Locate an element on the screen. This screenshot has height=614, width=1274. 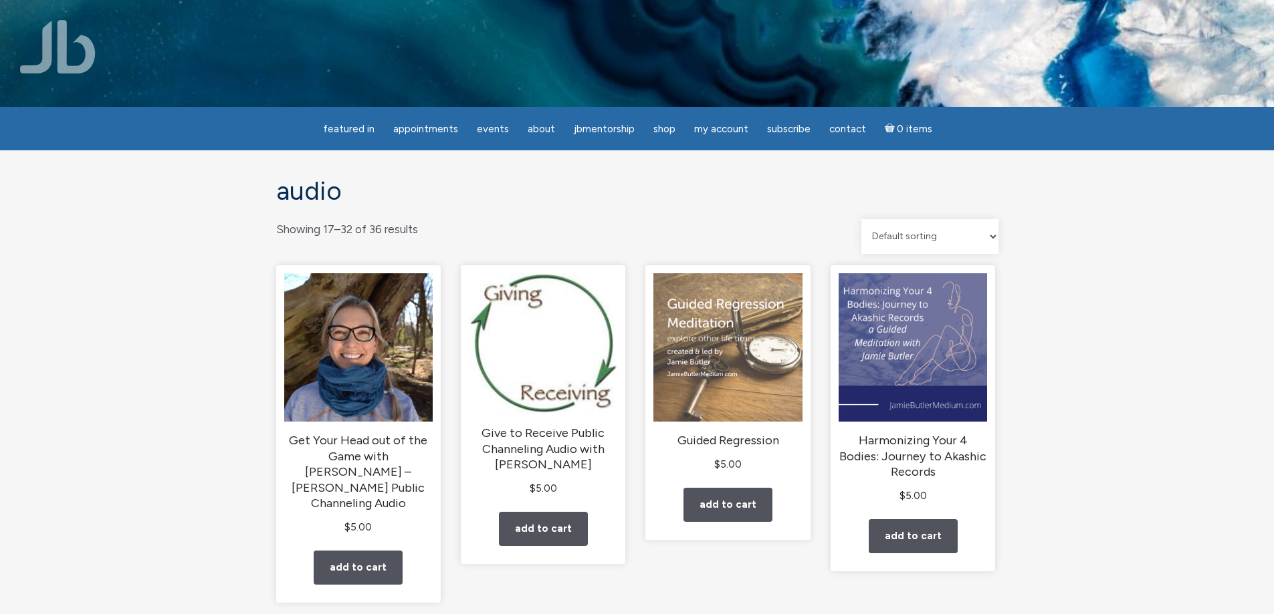
a: featured in is located at coordinates (348, 129).